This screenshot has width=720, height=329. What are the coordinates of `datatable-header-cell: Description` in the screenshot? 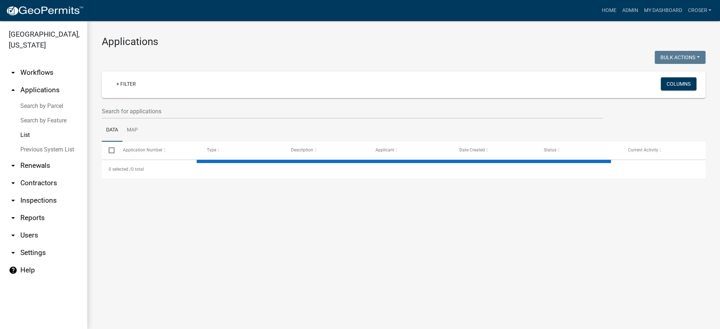 It's located at (327, 151).